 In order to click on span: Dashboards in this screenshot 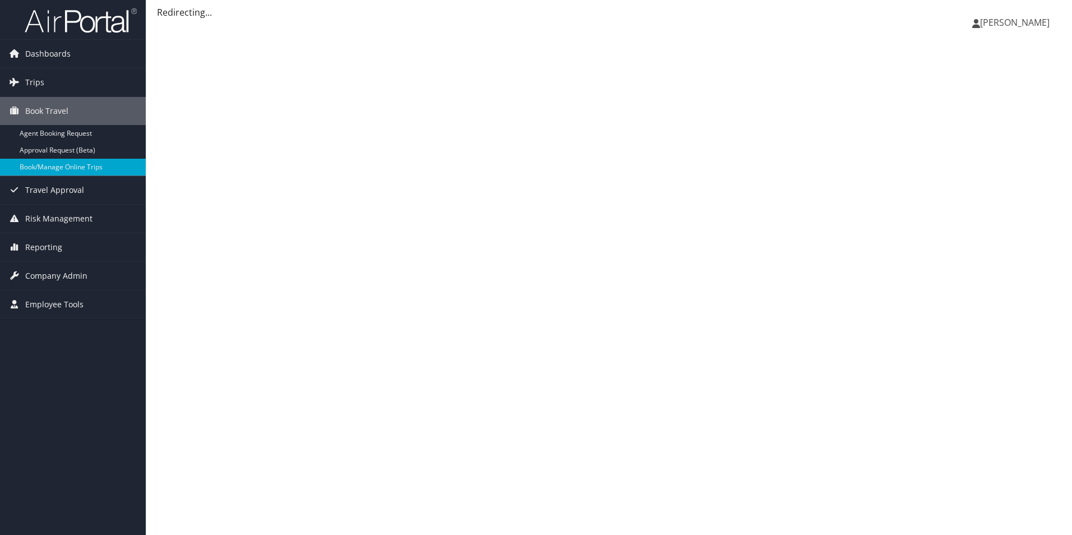, I will do `click(48, 54)`.